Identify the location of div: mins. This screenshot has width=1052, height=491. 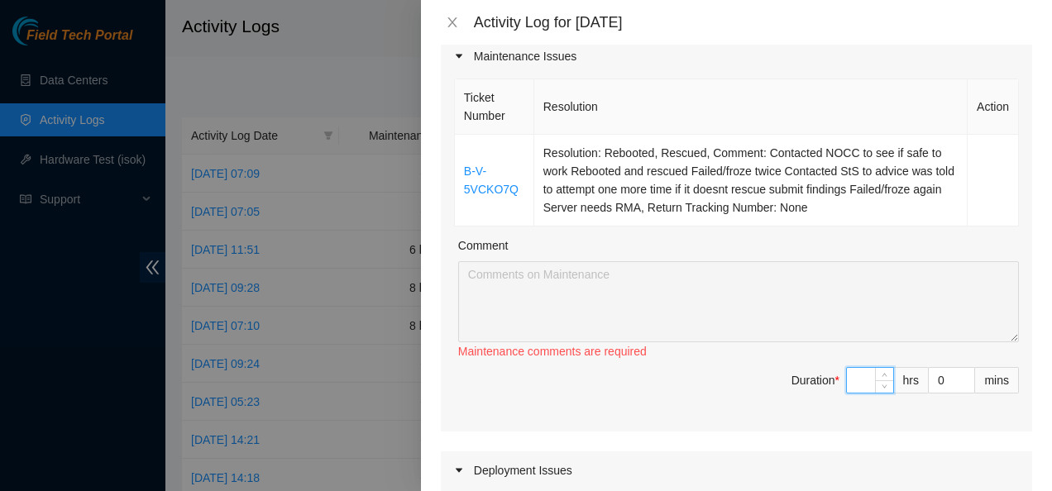
(997, 380).